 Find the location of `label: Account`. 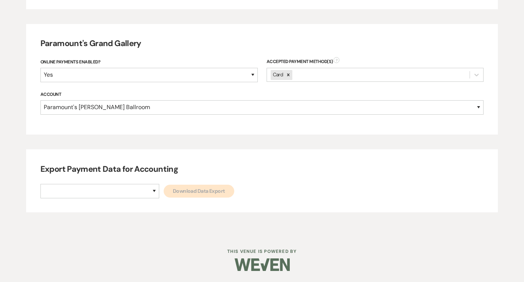

label: Account is located at coordinates (262, 95).